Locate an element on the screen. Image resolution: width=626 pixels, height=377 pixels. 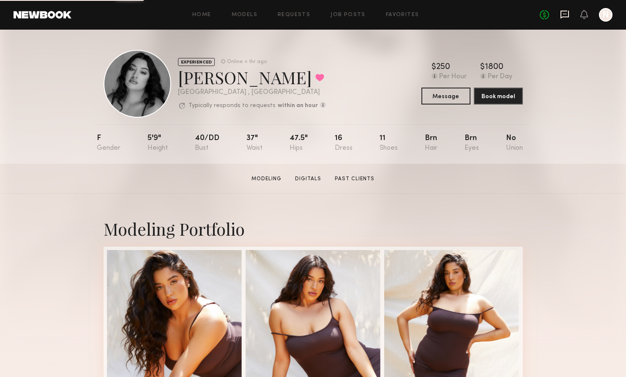
a: Home is located at coordinates (202, 15).